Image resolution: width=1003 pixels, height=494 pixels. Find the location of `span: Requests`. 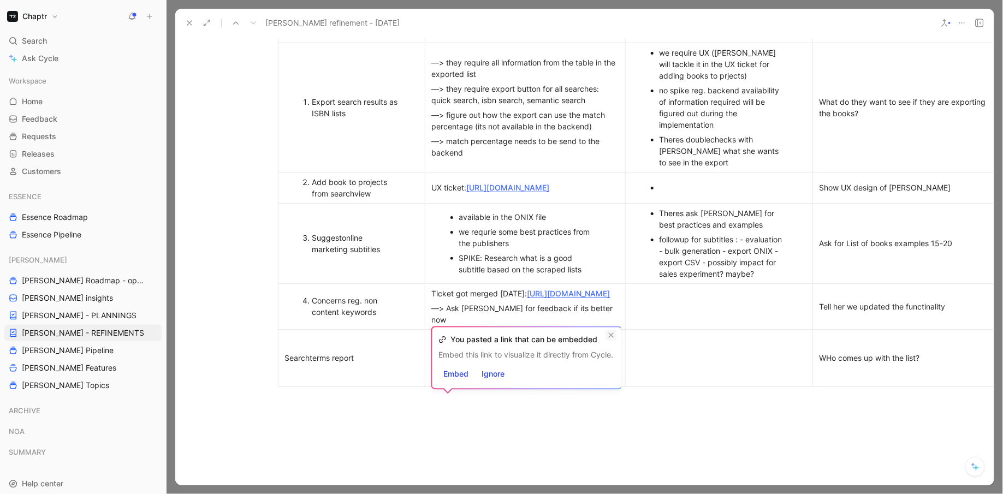

span: Requests is located at coordinates (39, 137).